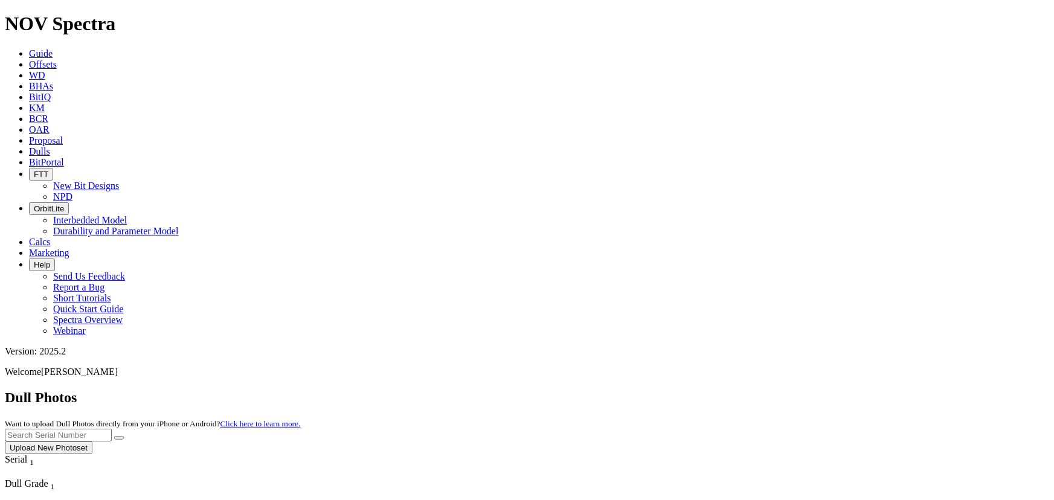 Image resolution: width=1054 pixels, height=500 pixels. What do you see at coordinates (30, 466) in the screenshot?
I see `div: Sort None` at bounding box center [30, 466].